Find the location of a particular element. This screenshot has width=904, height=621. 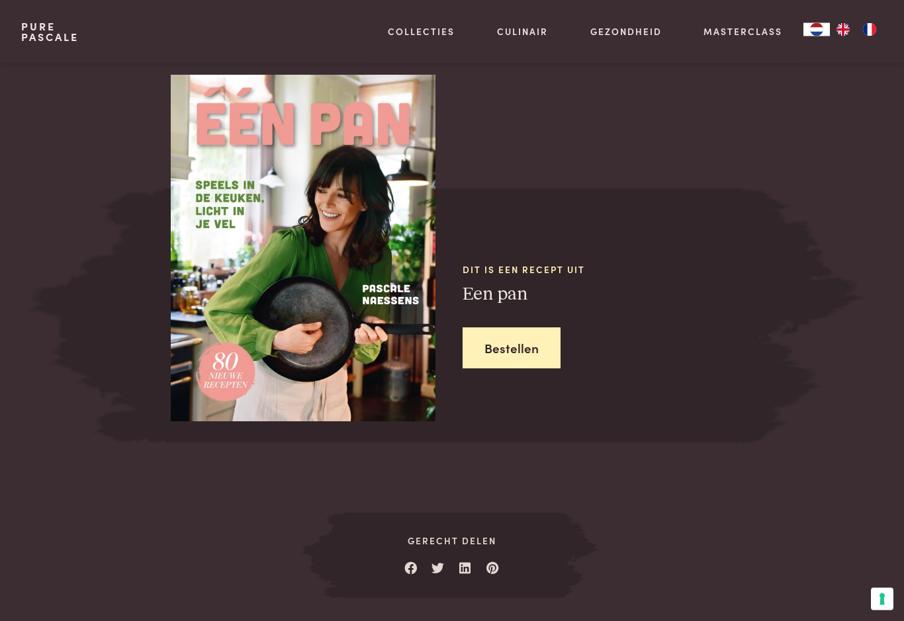

h3: Een pan is located at coordinates (601, 295).